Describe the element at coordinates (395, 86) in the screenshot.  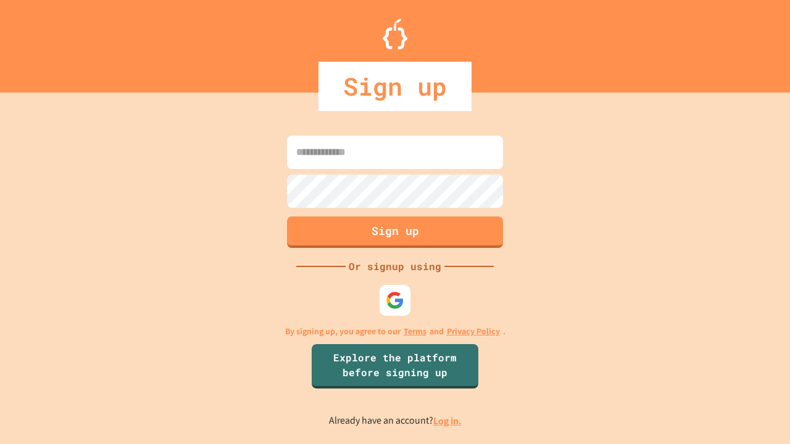
I see `div: Sign up` at that location.